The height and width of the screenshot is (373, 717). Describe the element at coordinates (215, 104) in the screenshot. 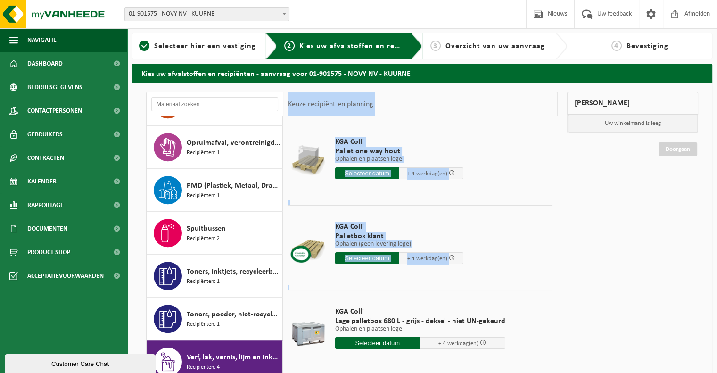

I see `input: Materiaal zoeken` at that location.